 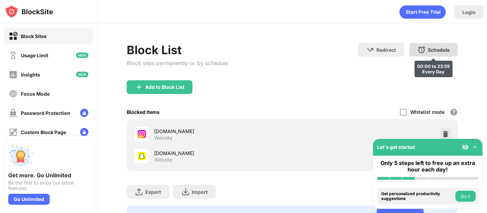 I want to click on div: Insights, so click(x=30, y=74).